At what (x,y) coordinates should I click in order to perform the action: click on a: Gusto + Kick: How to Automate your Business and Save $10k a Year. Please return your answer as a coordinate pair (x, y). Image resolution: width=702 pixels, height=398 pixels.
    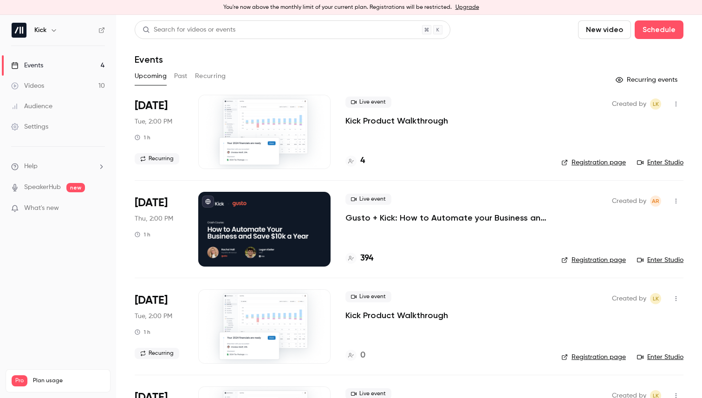
    Looking at the image, I should click on (446, 218).